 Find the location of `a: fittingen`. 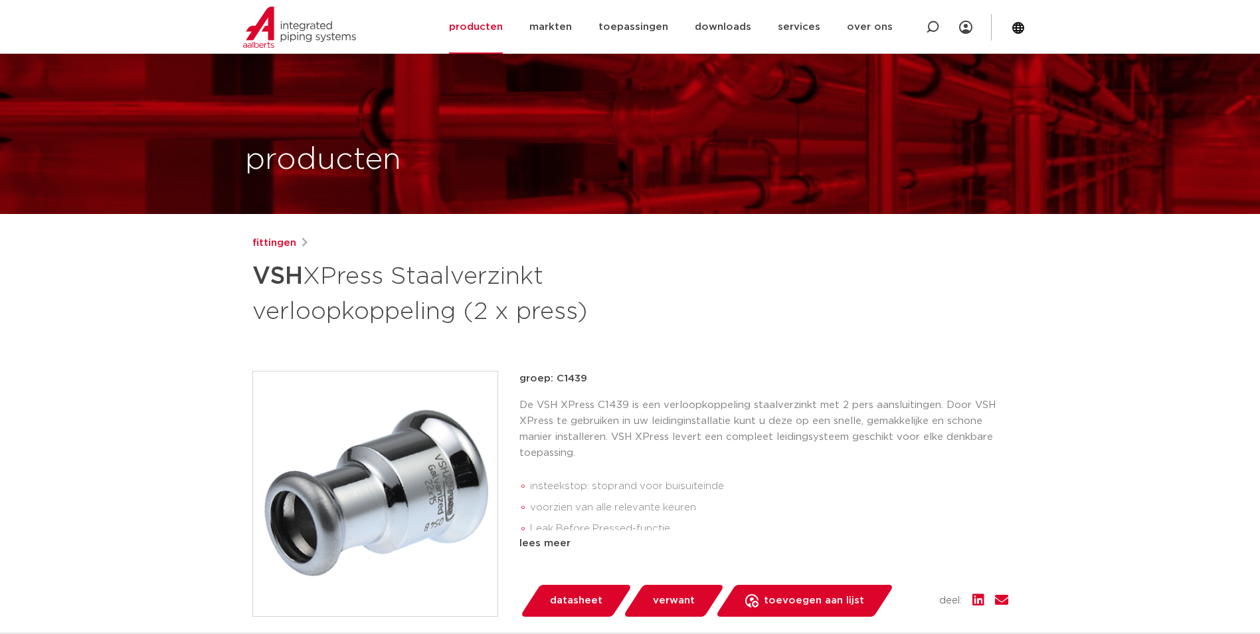

a: fittingen is located at coordinates (274, 243).